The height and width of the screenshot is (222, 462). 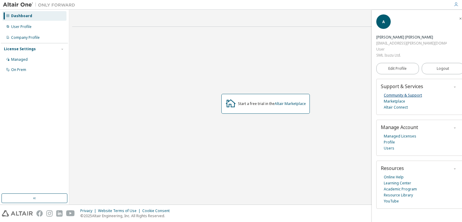 I want to click on a: Altair Connect, so click(x=396, y=107).